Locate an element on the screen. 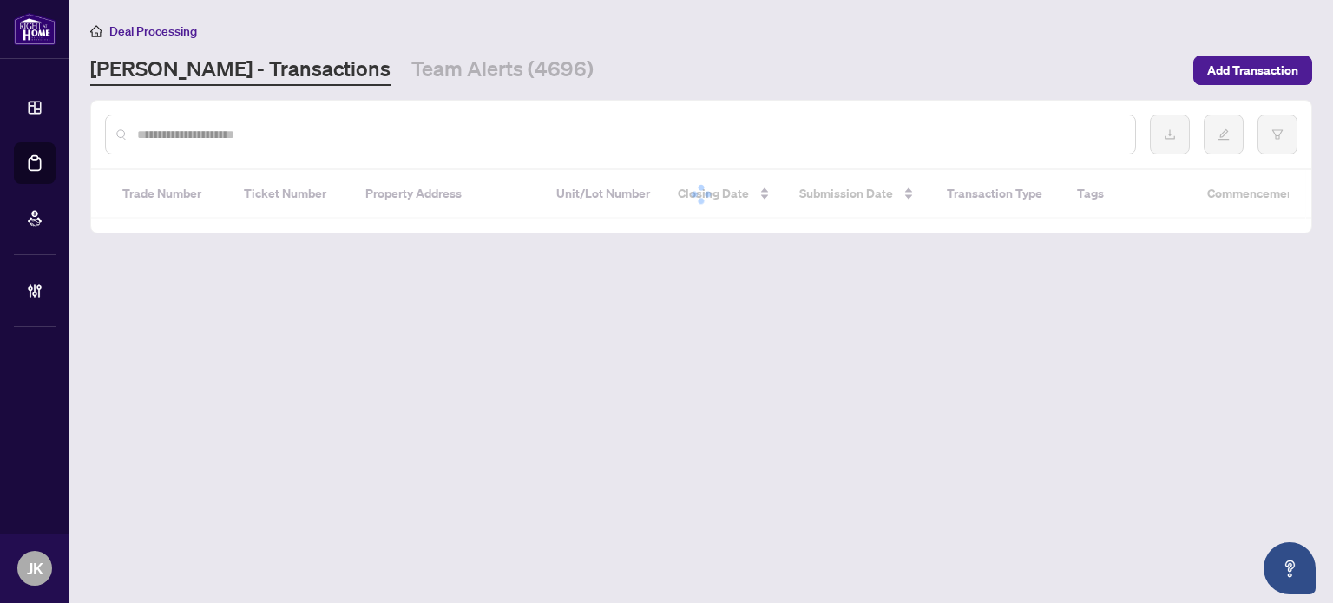  span: Deal Processing is located at coordinates (153, 31).